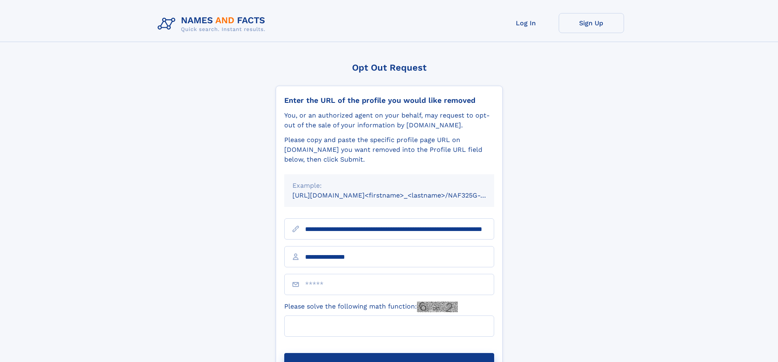 This screenshot has height=362, width=778. I want to click on div: Opt Out Request, so click(389, 67).